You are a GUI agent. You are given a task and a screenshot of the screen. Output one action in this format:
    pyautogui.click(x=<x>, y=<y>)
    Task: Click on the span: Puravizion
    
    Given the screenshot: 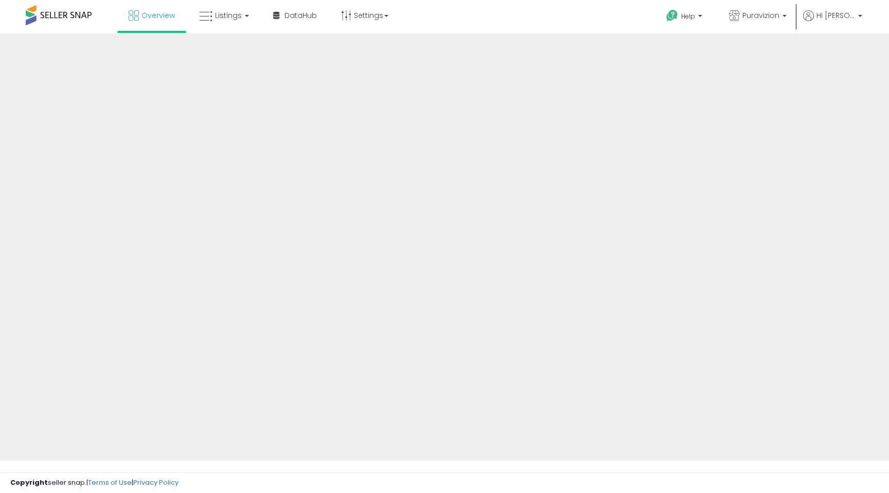 What is the action you would take?
    pyautogui.click(x=761, y=15)
    